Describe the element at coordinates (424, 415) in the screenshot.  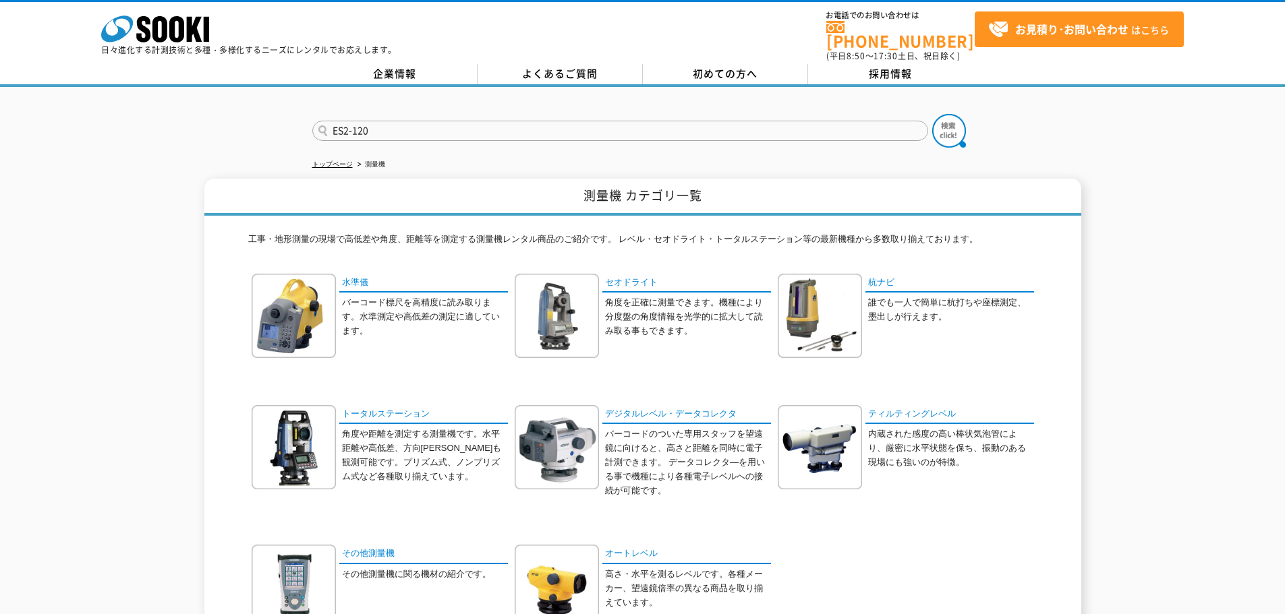
I see `a: トータルステーション` at that location.